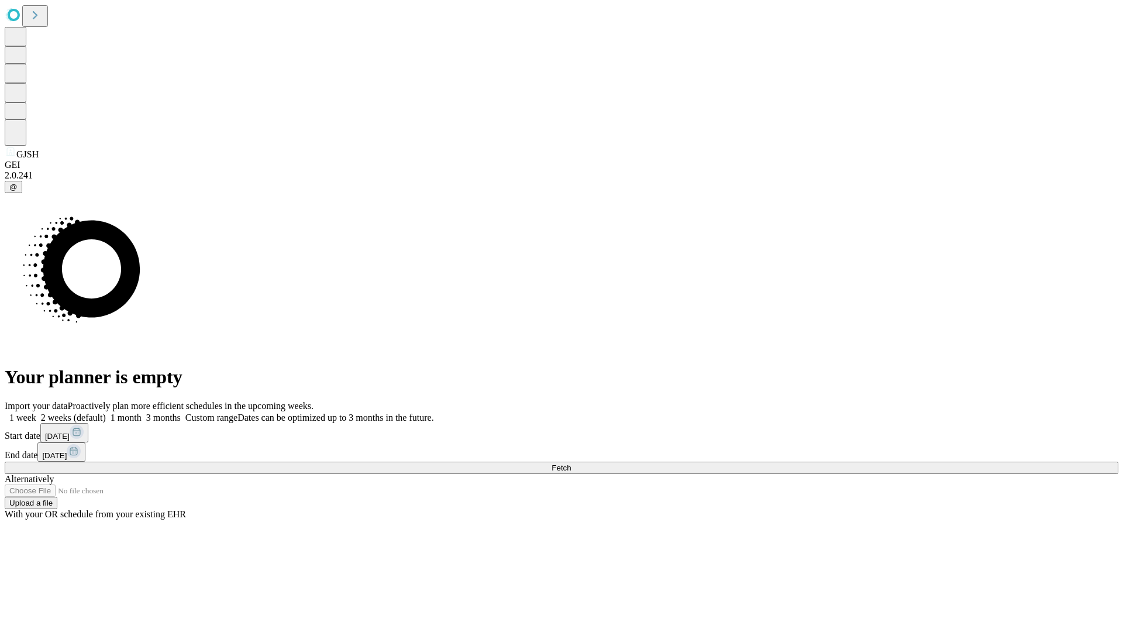 Image resolution: width=1123 pixels, height=632 pixels. Describe the element at coordinates (191, 405) in the screenshot. I see `span: Proactively plan more efficient schedules in the upcoming weeks.` at that location.